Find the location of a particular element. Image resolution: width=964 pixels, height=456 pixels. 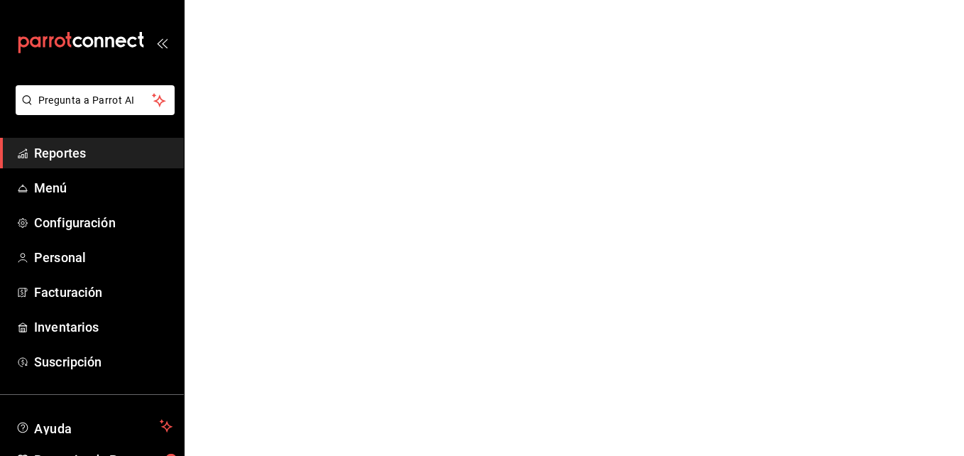

span: Inventarios is located at coordinates (103, 326).